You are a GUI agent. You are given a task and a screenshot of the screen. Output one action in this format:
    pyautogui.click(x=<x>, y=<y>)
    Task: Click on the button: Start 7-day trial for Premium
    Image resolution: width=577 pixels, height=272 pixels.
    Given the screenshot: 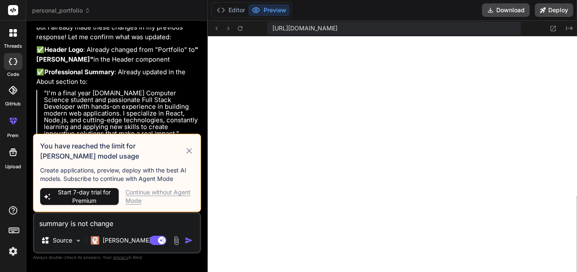 What is the action you would take?
    pyautogui.click(x=79, y=197)
    